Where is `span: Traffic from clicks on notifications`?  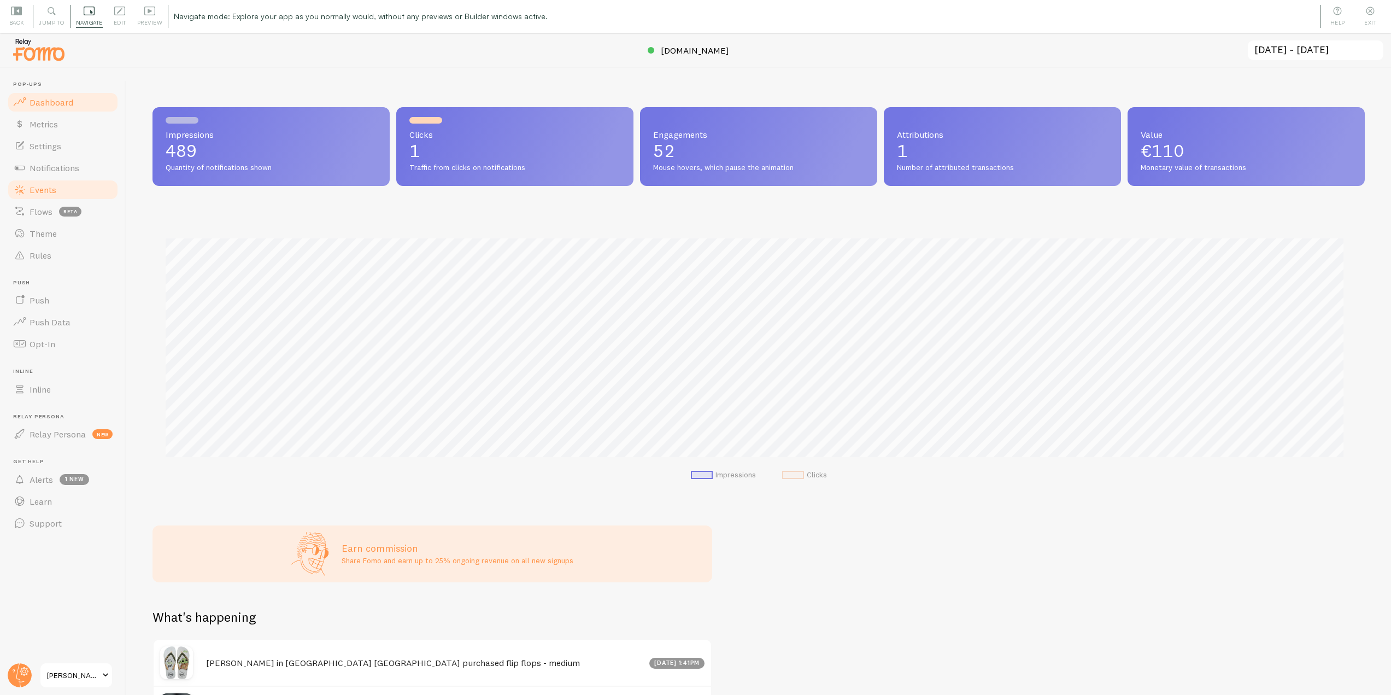 span: Traffic from clicks on notifications is located at coordinates (515, 168).